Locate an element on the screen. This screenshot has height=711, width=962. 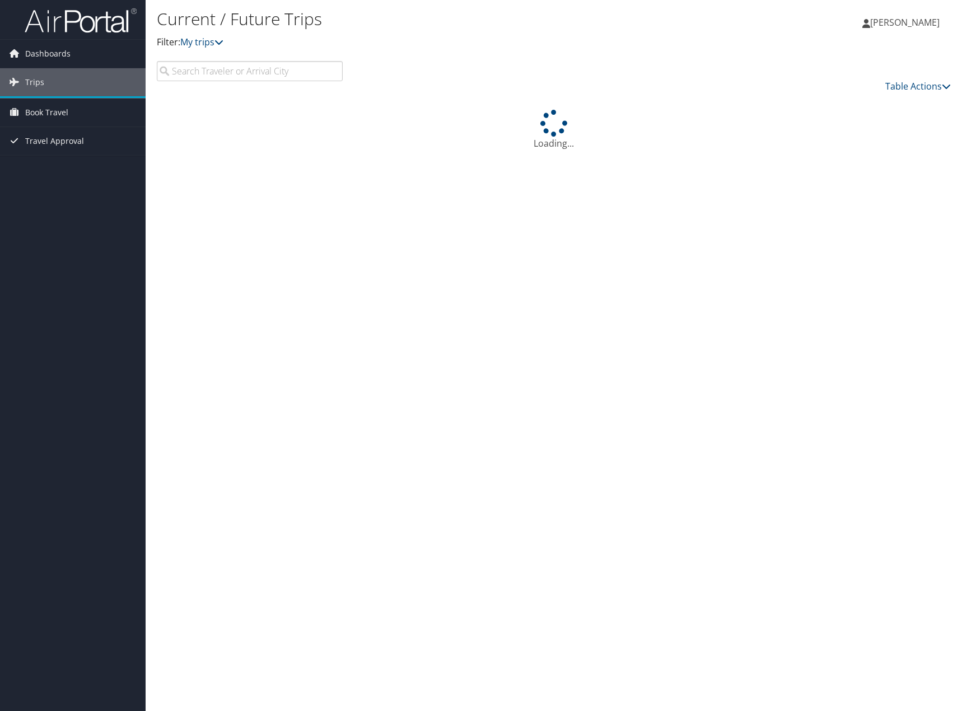
p: Filter: is located at coordinates (421, 43).